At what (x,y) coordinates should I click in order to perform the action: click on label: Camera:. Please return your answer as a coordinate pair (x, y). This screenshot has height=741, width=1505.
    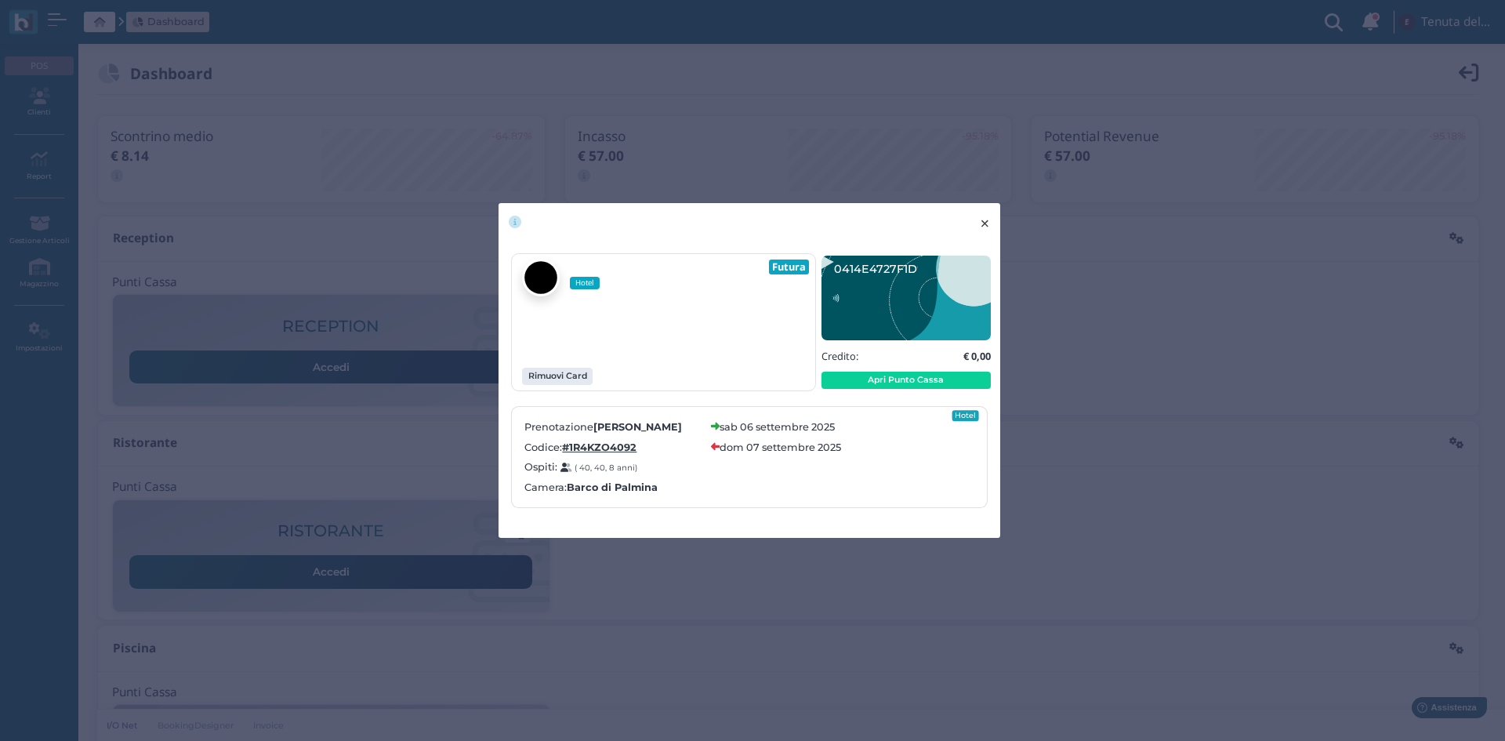
    Looking at the image, I should click on (591, 487).